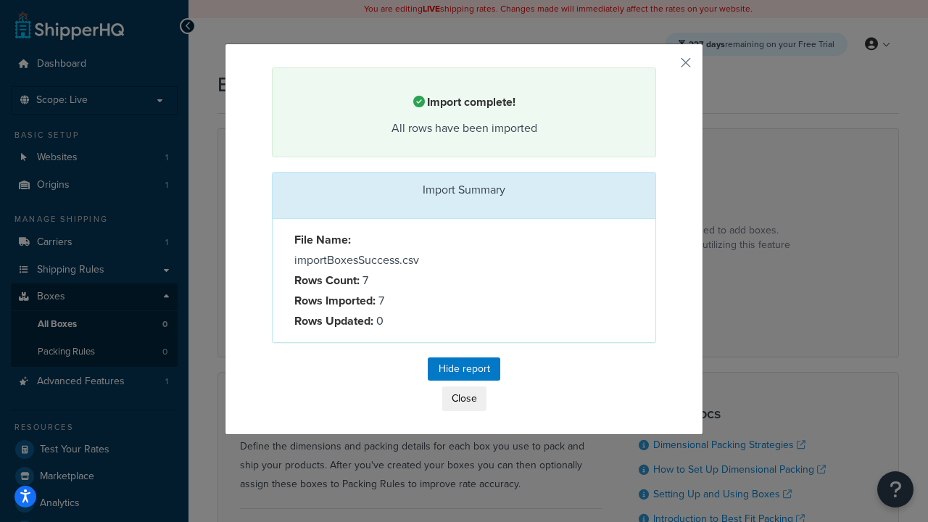 The width and height of the screenshot is (928, 522). What do you see at coordinates (334, 320) in the screenshot?
I see `strong: Rows Updated:` at bounding box center [334, 320].